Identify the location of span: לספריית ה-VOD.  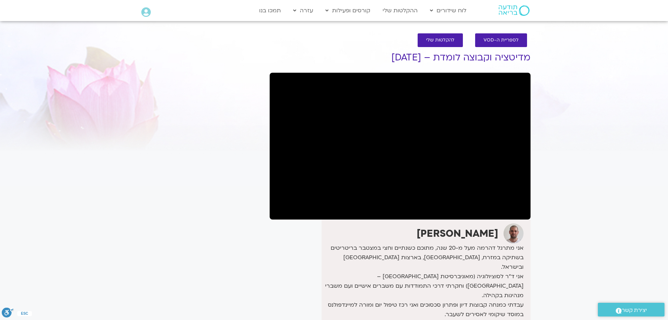
(501, 40).